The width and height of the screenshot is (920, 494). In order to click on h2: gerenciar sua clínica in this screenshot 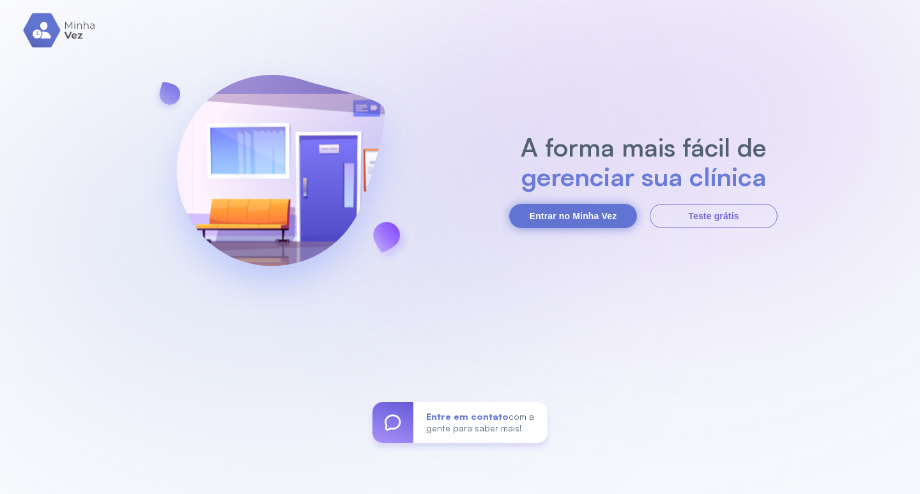, I will do `click(644, 176)`.